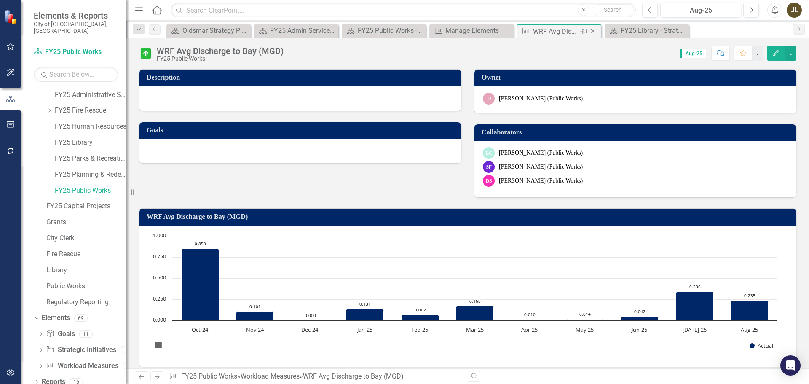 Image resolution: width=809 pixels, height=384 pixels. What do you see at coordinates (91, 110) in the screenshot?
I see `a: FY25 Fire Rescue` at bounding box center [91, 110].